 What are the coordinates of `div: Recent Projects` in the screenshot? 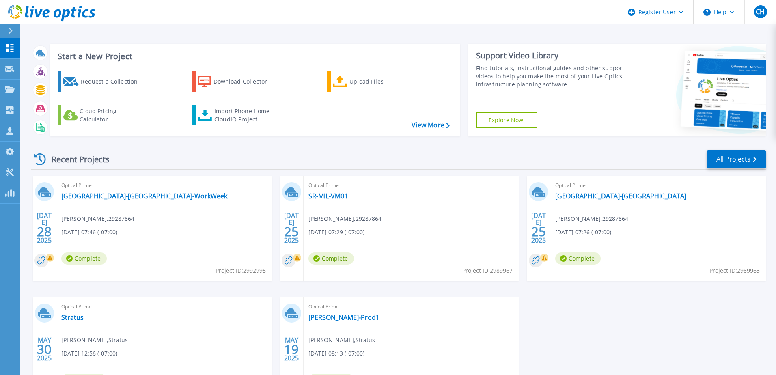 It's located at (76, 159).